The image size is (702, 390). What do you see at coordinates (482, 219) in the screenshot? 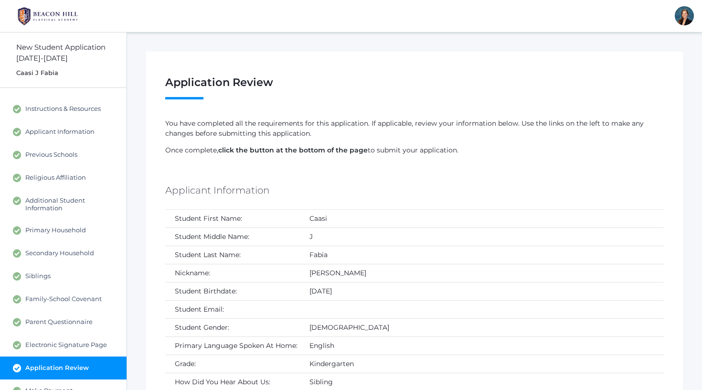
I see `td: Caasi` at bounding box center [482, 219].